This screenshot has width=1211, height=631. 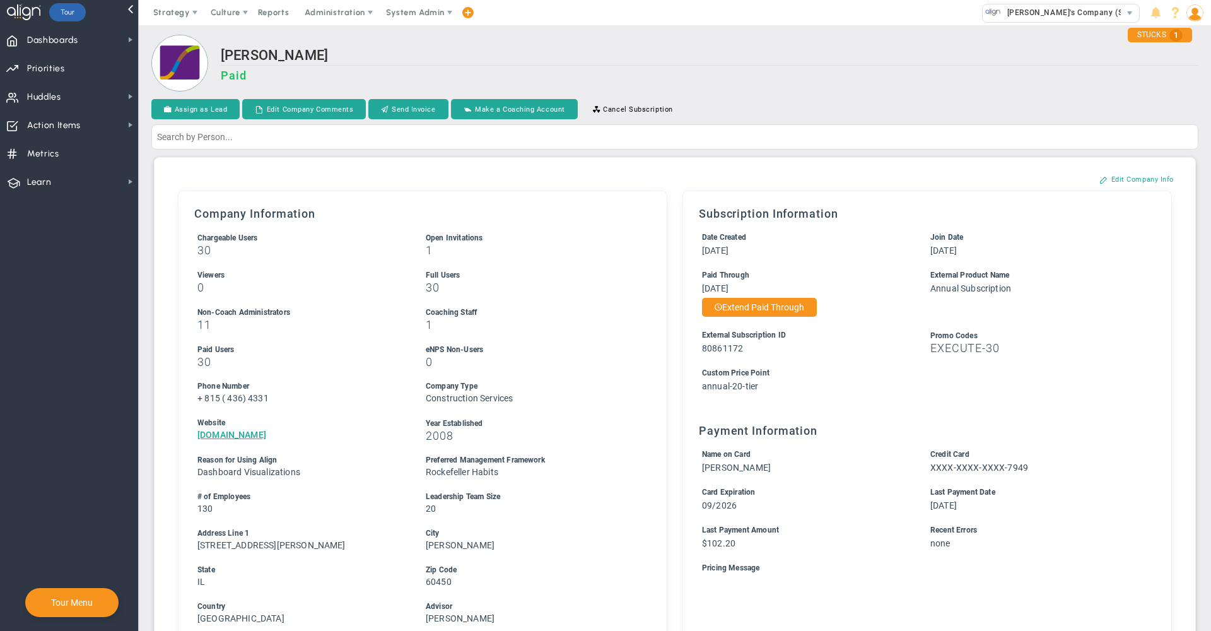 I want to click on span: Administration, so click(x=334, y=12).